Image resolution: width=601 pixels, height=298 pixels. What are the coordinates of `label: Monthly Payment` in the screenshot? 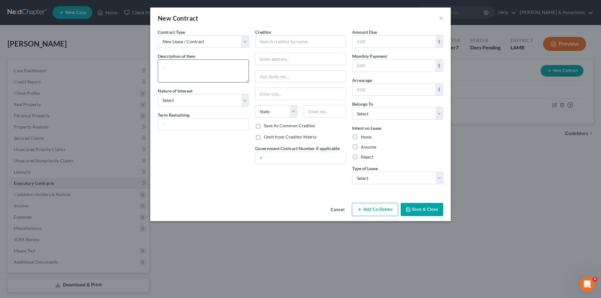 It's located at (369, 56).